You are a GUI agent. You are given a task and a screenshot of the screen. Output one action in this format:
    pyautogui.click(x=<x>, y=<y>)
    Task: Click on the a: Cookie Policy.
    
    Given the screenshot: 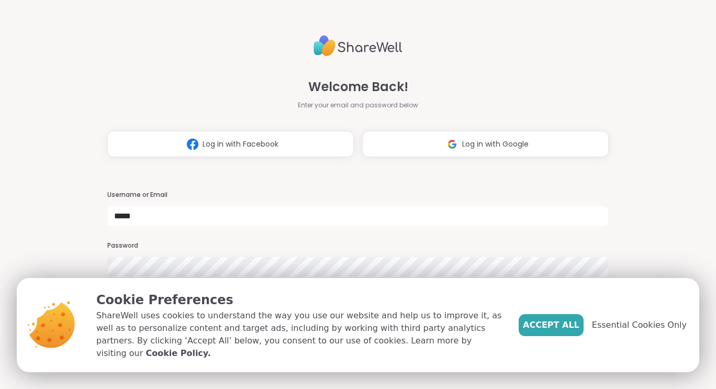 What is the action you would take?
    pyautogui.click(x=178, y=353)
    